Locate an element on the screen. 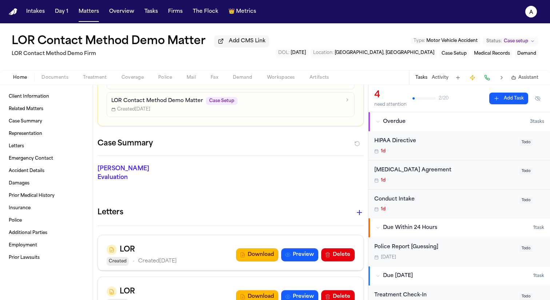 Image resolution: width=550 pixels, height=300 pixels. div: Open task: HIPAA Directive is located at coordinates (459, 146).